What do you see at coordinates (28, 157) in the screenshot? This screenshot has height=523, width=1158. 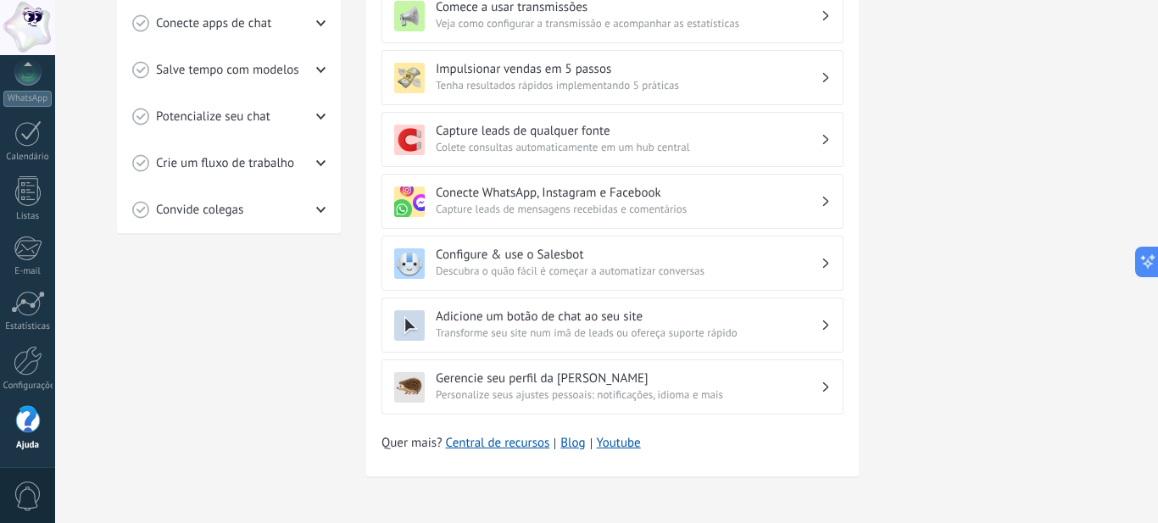 I see `div: Calendário` at bounding box center [28, 157].